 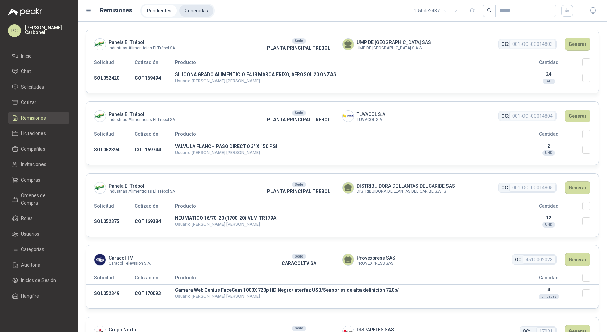 What do you see at coordinates (39, 280) in the screenshot?
I see `a: Inicios de Sesión` at bounding box center [39, 280].